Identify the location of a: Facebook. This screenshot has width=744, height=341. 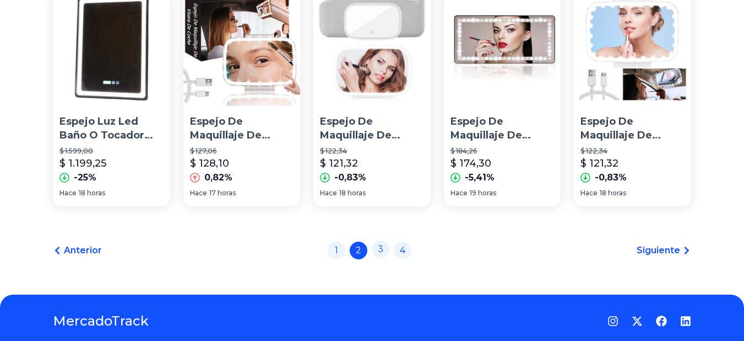
(662, 321).